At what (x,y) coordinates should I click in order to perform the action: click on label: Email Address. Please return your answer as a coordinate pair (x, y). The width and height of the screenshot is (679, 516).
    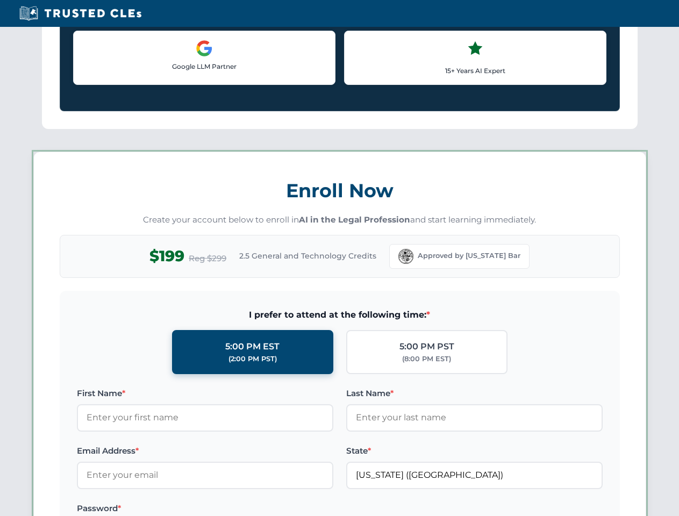
    Looking at the image, I should click on (205, 451).